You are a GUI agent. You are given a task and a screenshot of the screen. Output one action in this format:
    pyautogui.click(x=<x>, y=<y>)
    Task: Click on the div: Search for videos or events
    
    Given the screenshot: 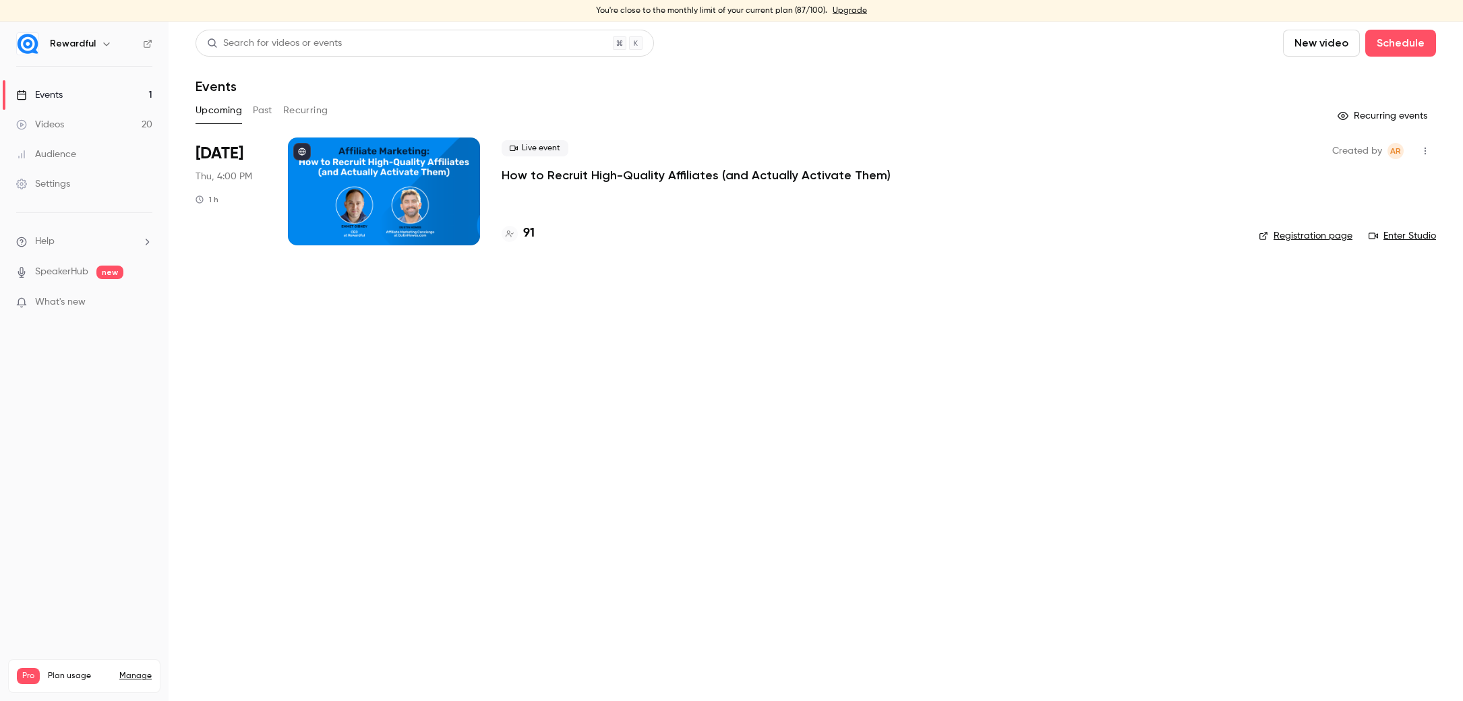 What is the action you would take?
    pyautogui.click(x=274, y=43)
    